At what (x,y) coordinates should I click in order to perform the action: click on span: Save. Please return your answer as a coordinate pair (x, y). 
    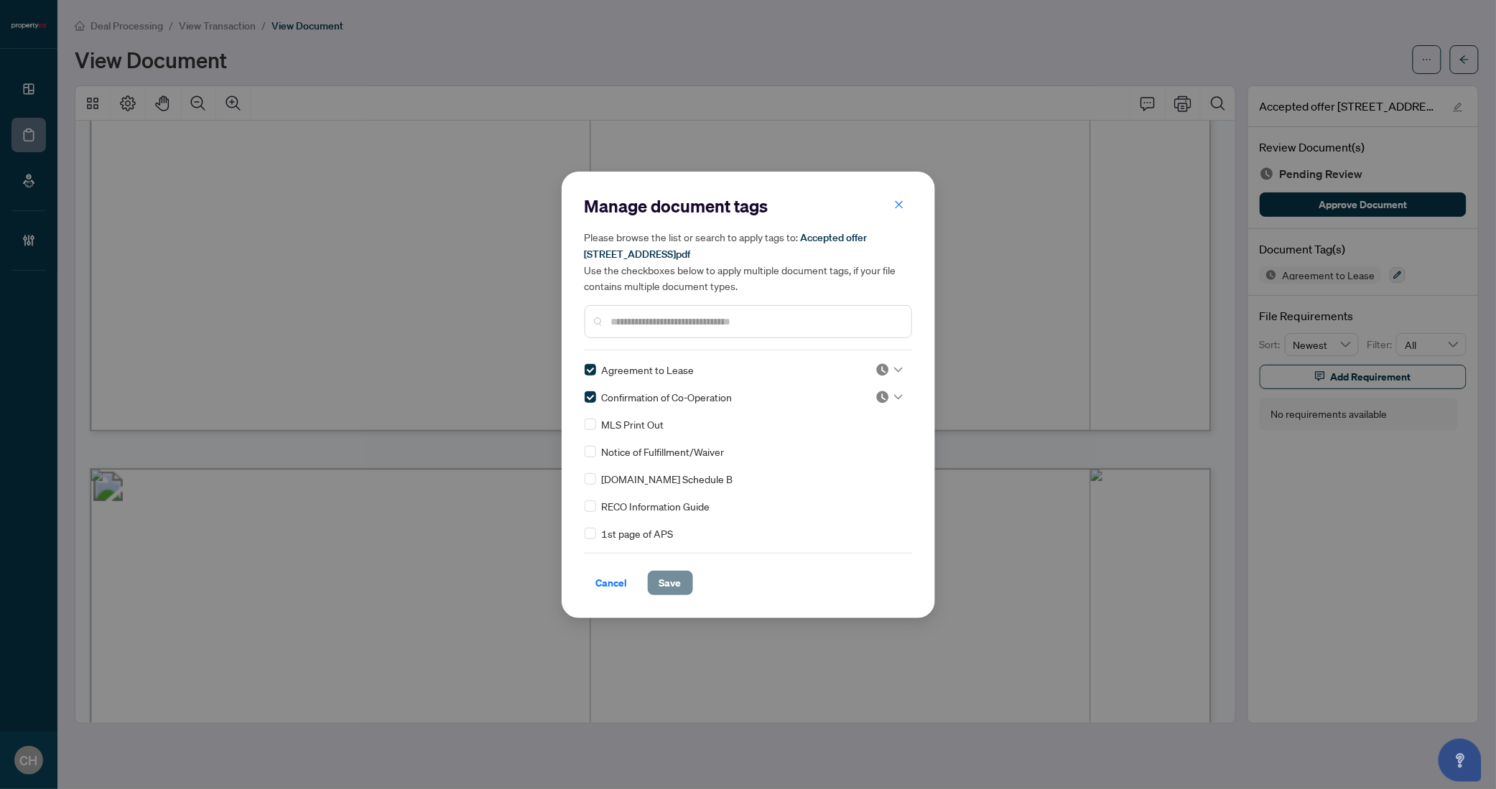
    Looking at the image, I should click on (670, 583).